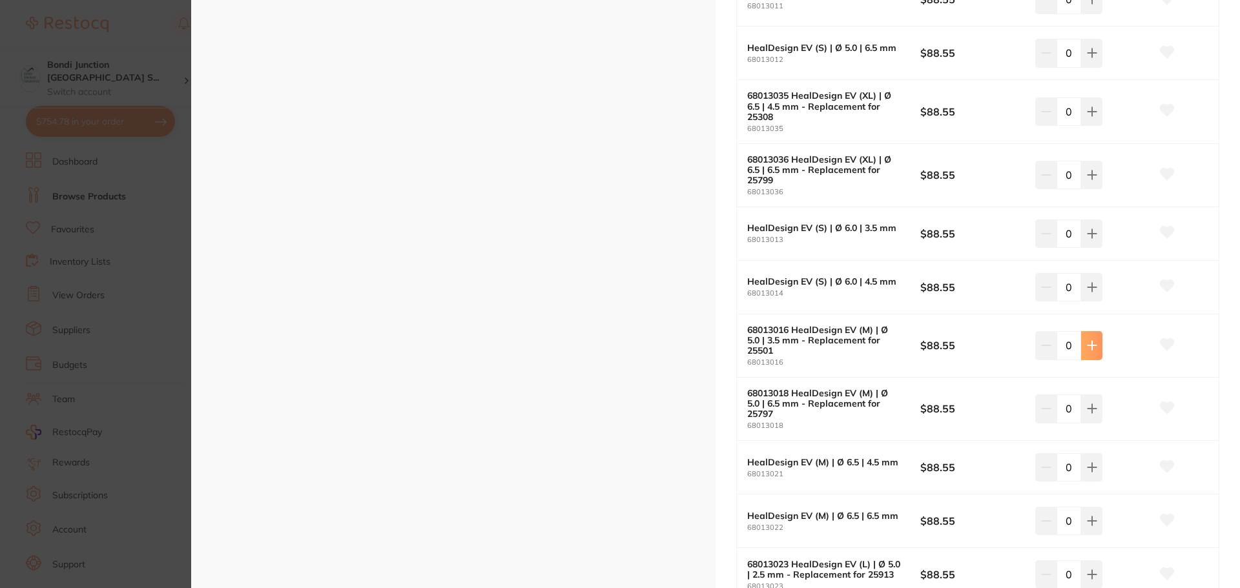 Image resolution: width=1240 pixels, height=588 pixels. What do you see at coordinates (824, 281) in the screenshot?
I see `b: HealDesign EV (S) | Ø 6.0 | 4.5 mm` at bounding box center [824, 281].